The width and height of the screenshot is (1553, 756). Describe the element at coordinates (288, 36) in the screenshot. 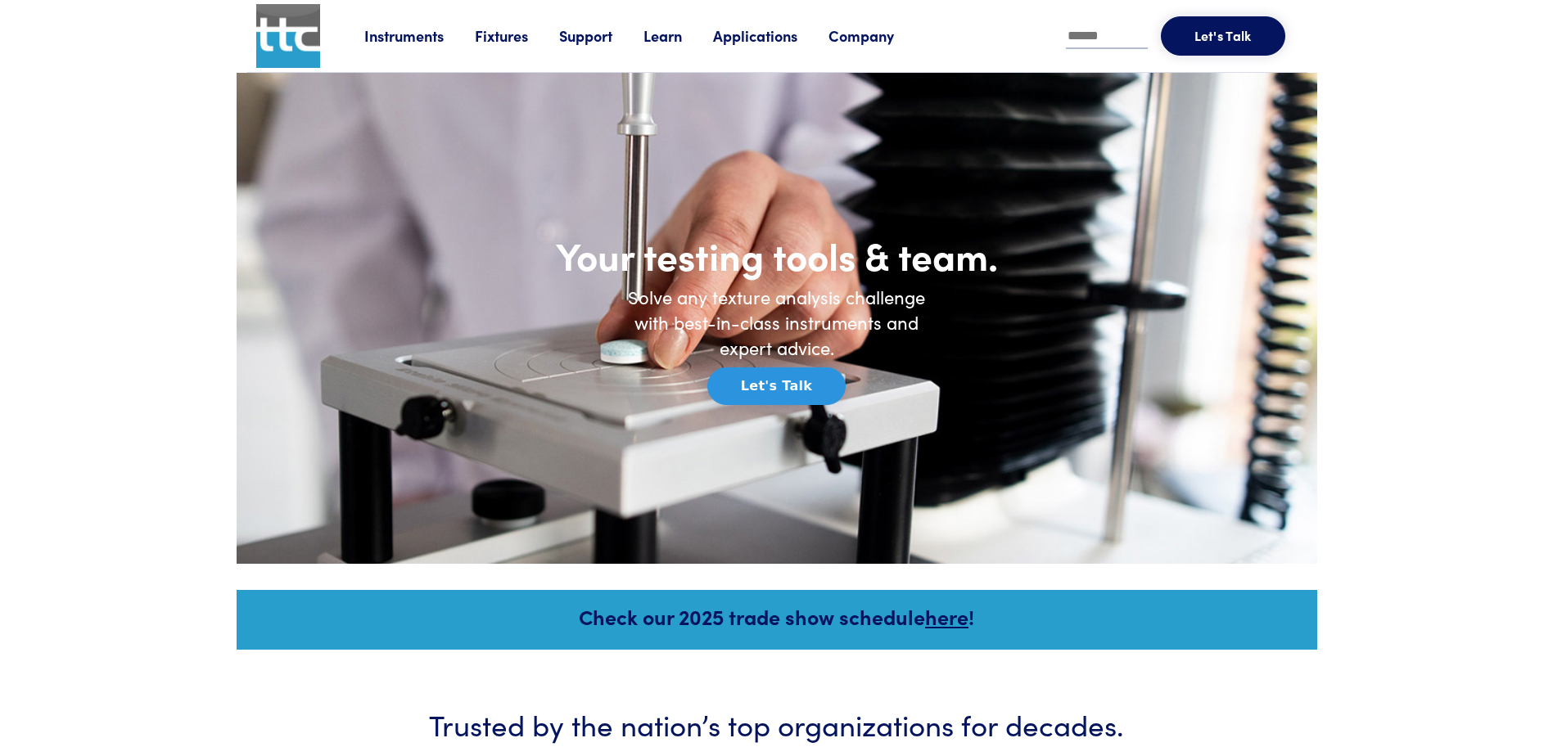

I see `img: ttc_logo_1x1_v1.0.png` at that location.